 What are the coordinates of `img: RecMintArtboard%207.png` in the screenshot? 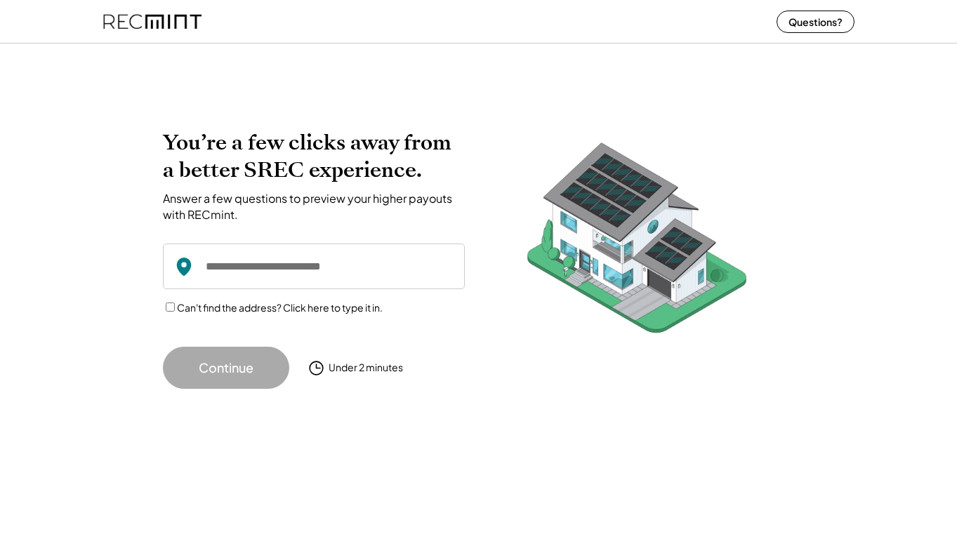 It's located at (637, 241).